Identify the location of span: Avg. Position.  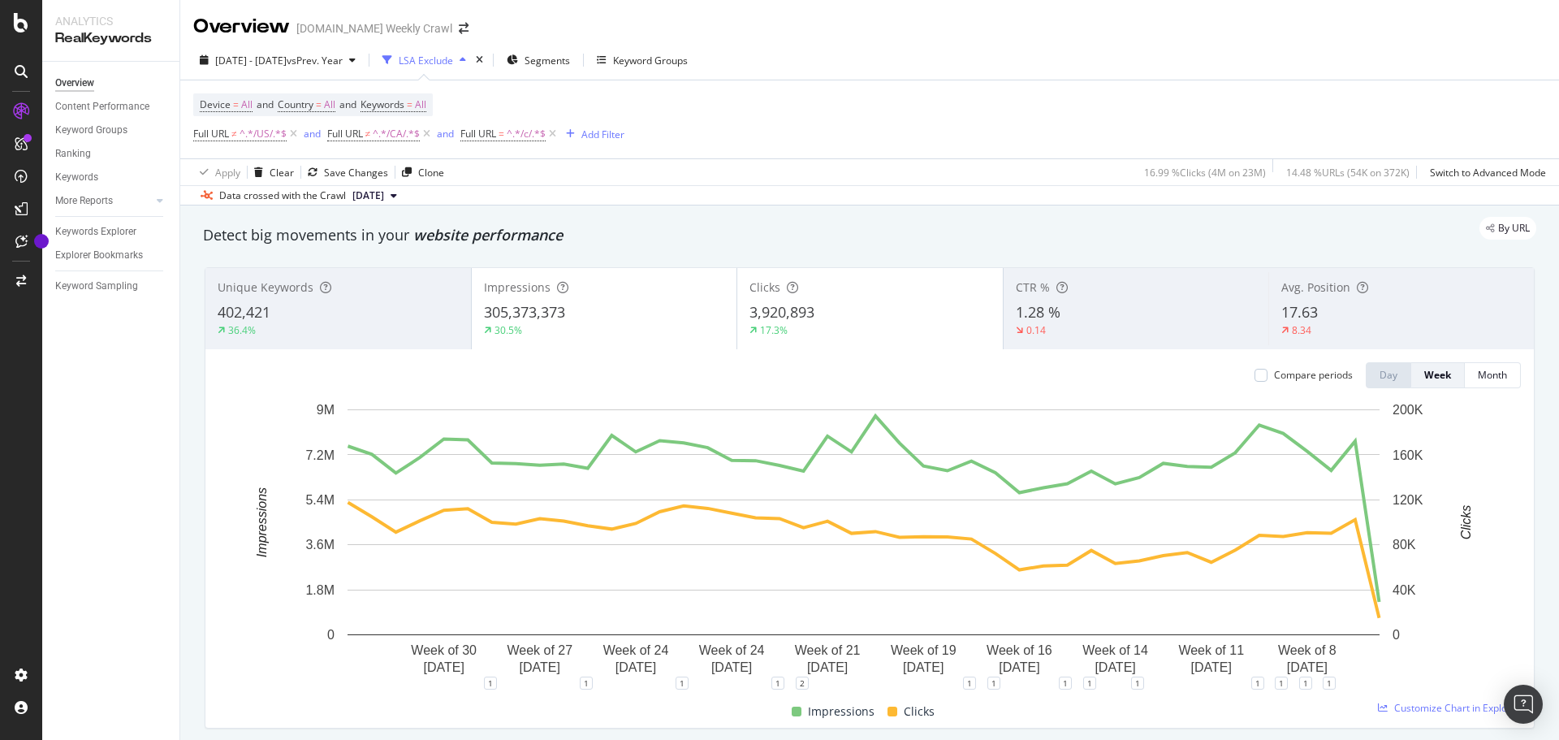
(1316, 287).